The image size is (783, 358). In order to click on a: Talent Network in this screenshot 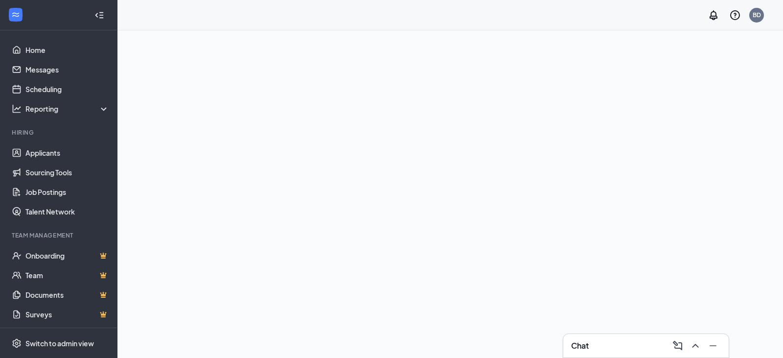, I will do `click(67, 211)`.